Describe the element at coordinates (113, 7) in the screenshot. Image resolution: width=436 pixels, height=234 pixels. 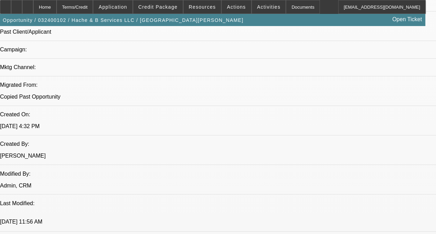
I see `span: Application` at that location.